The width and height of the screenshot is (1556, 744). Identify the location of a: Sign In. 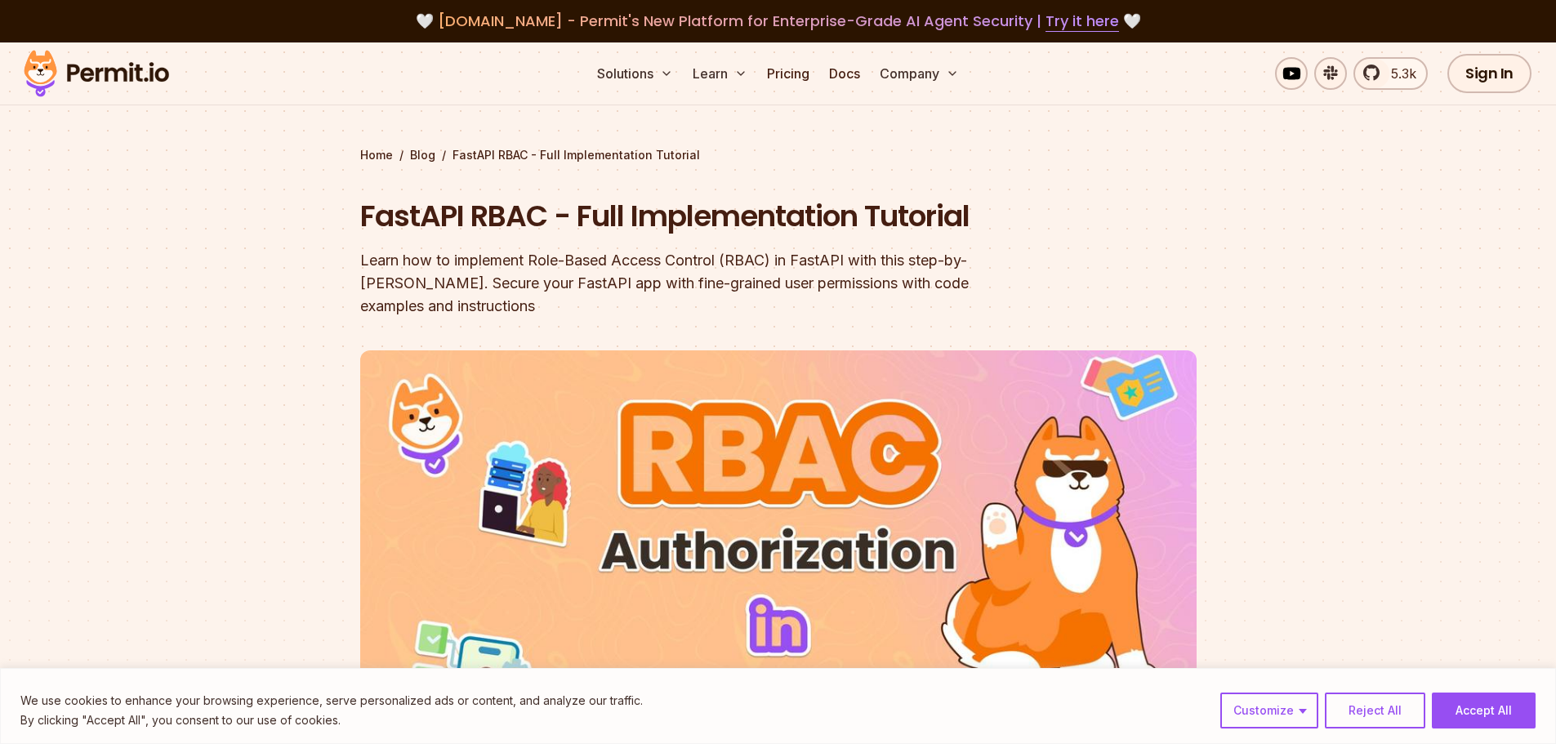
(1489, 74).